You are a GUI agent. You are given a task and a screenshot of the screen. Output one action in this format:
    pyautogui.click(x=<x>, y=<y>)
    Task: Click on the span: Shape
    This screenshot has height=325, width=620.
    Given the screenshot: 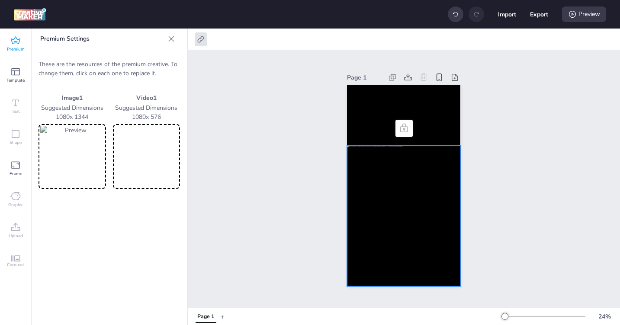 What is the action you would take?
    pyautogui.click(x=16, y=143)
    